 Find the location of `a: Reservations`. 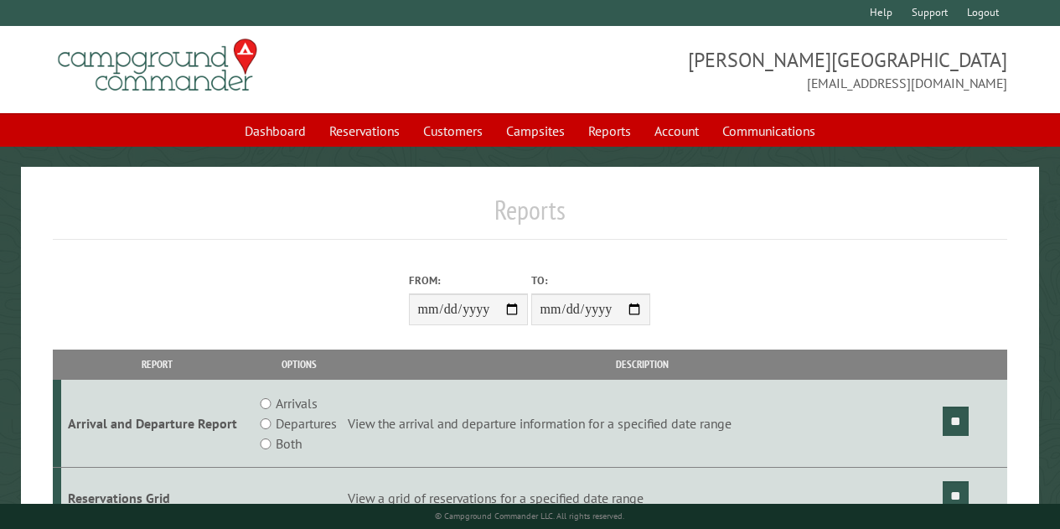

a: Reservations is located at coordinates (365, 131).